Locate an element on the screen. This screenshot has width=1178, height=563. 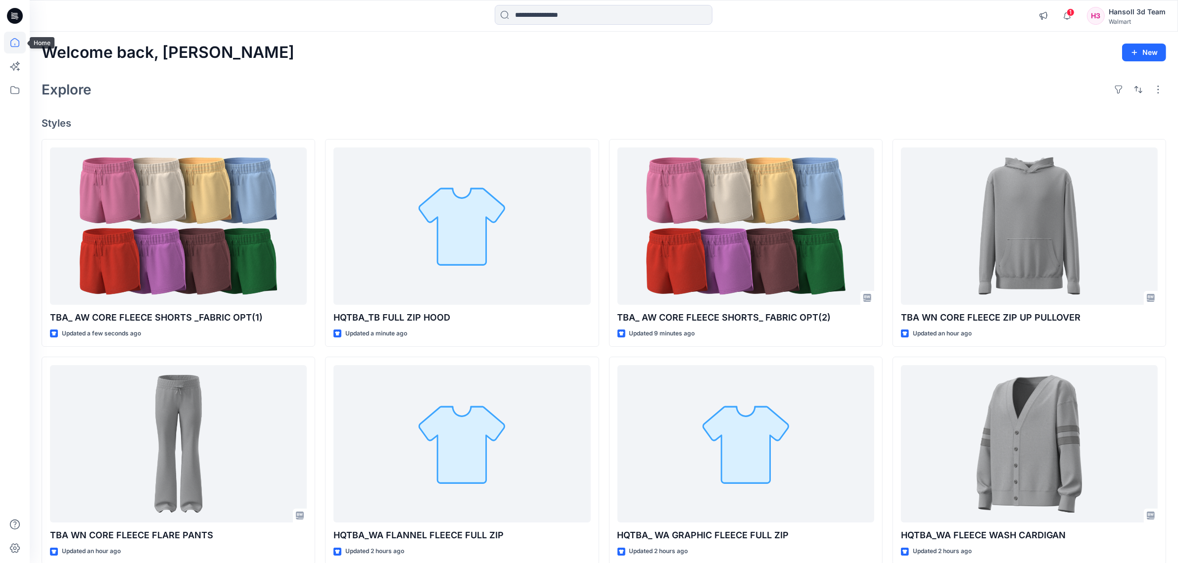
div: Walmart is located at coordinates (1137, 21).